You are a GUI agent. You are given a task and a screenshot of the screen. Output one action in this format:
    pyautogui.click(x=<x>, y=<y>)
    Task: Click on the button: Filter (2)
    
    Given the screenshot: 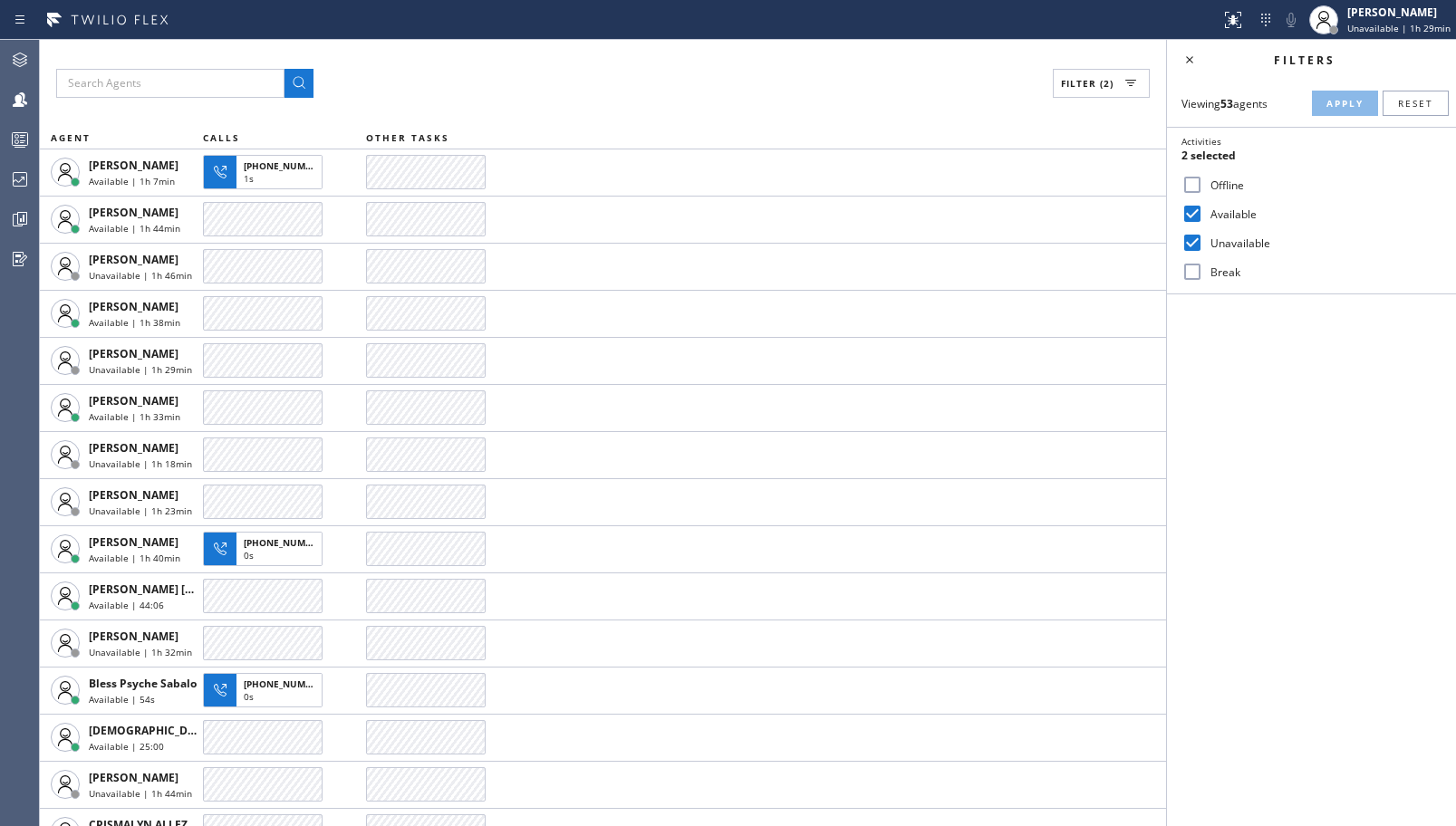 What is the action you would take?
    pyautogui.click(x=1101, y=83)
    